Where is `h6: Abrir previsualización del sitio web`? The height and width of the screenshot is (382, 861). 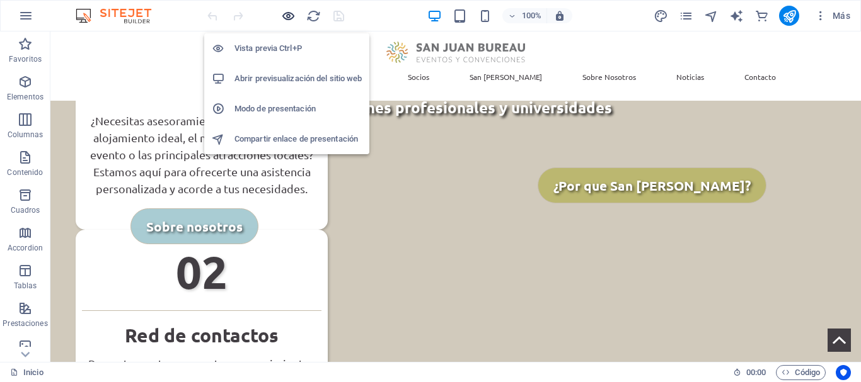 h6: Abrir previsualización del sitio web is located at coordinates (298, 79).